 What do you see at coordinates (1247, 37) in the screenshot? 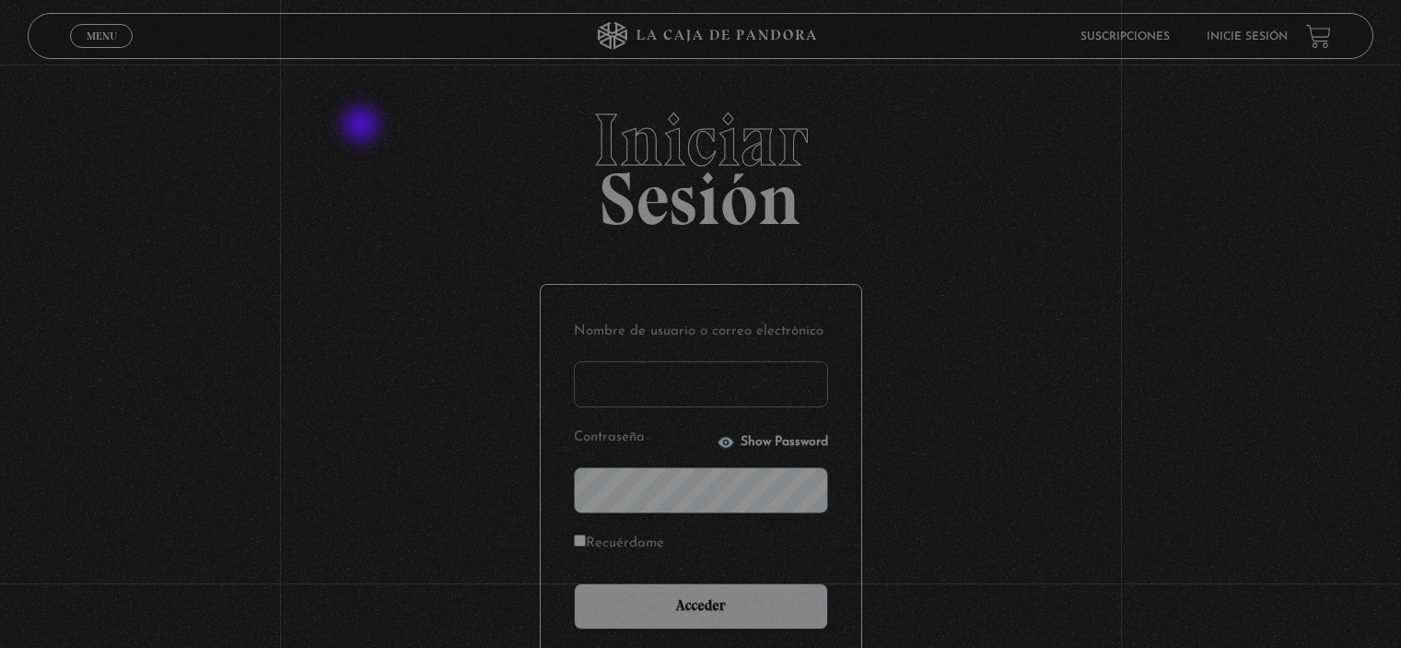
I see `a: Inicie sesión` at bounding box center [1247, 37].